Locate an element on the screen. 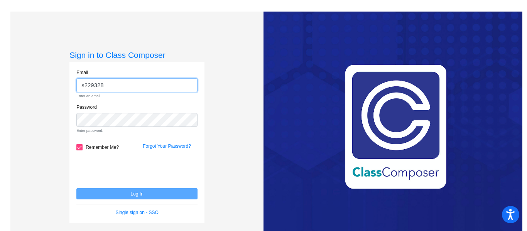 The height and width of the screenshot is (231, 527). small: Enter password. is located at coordinates (137, 131).